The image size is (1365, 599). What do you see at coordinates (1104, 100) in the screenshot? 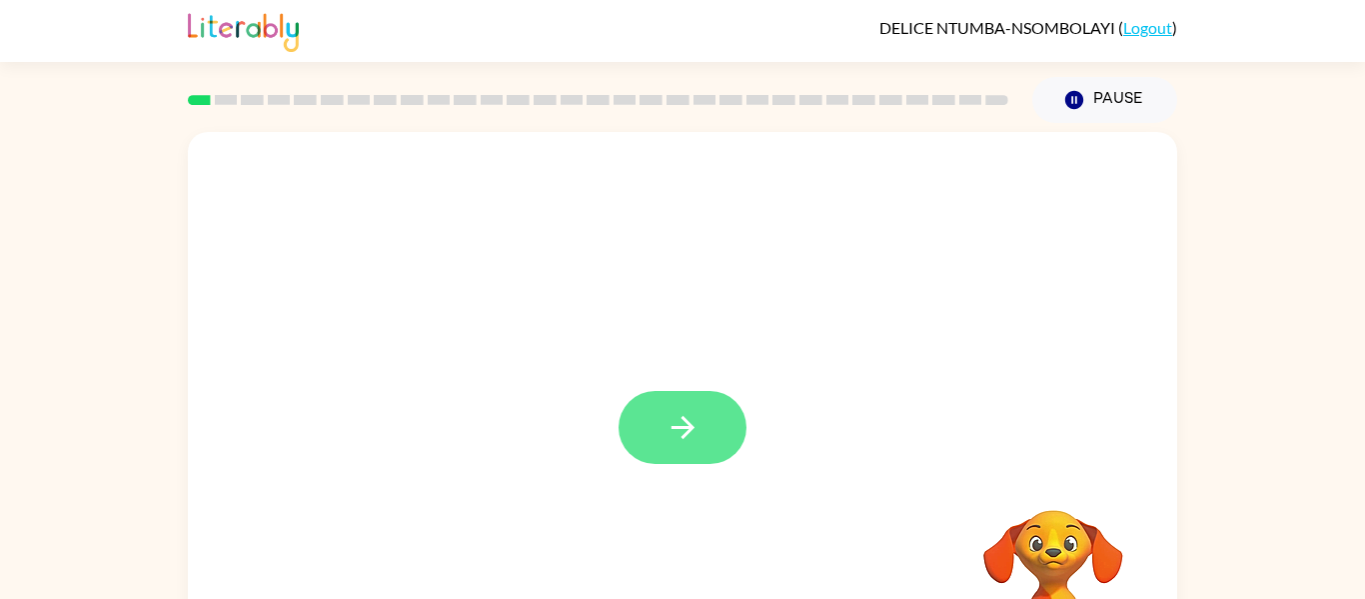
I see `button: Pause` at bounding box center [1104, 100].